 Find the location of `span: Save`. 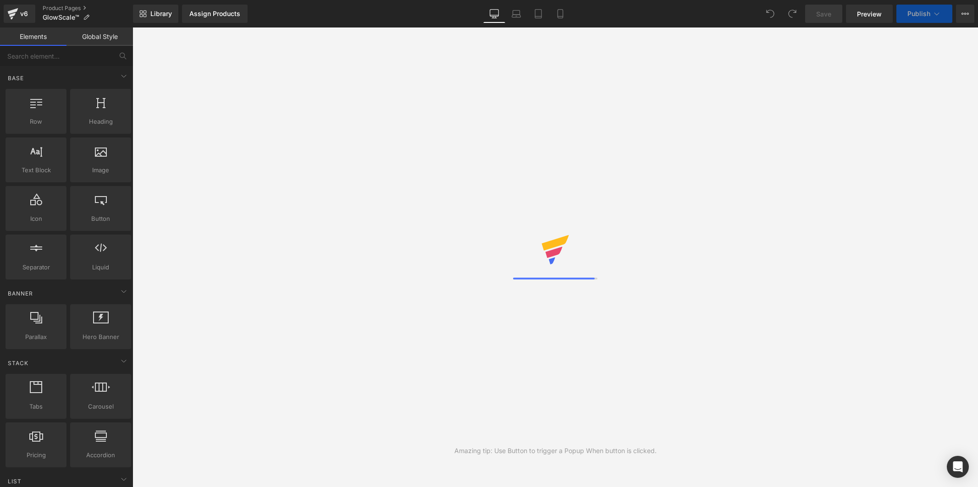

span: Save is located at coordinates (824, 14).